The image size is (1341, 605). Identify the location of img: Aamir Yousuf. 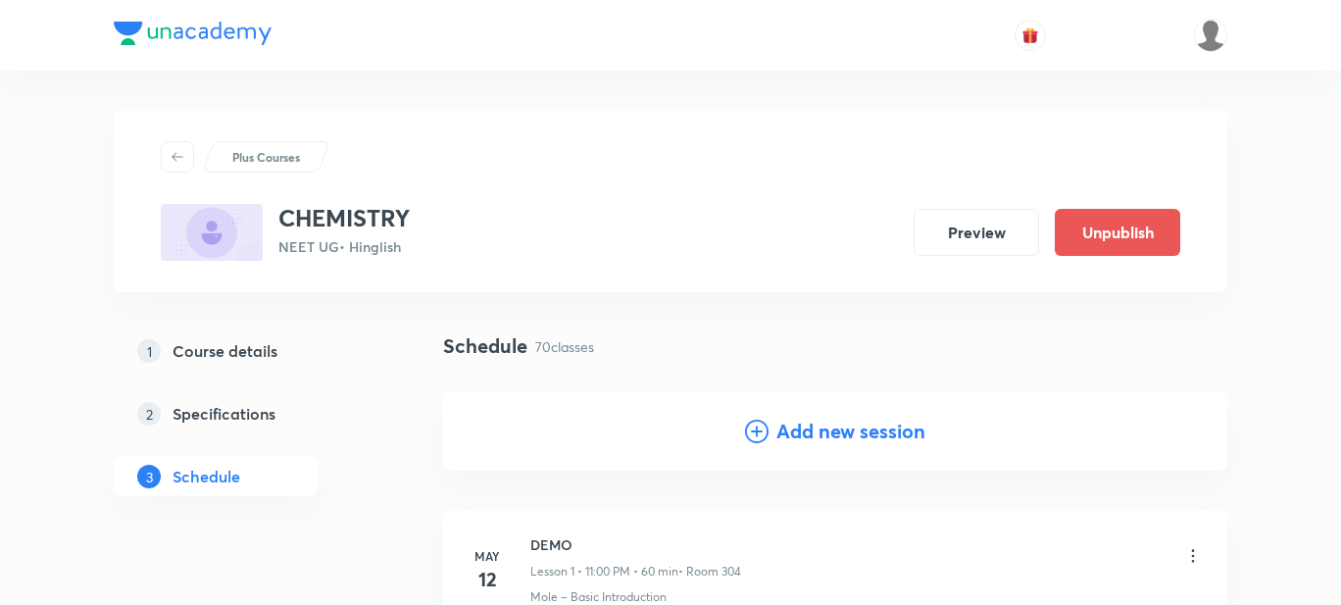
(1211, 35).